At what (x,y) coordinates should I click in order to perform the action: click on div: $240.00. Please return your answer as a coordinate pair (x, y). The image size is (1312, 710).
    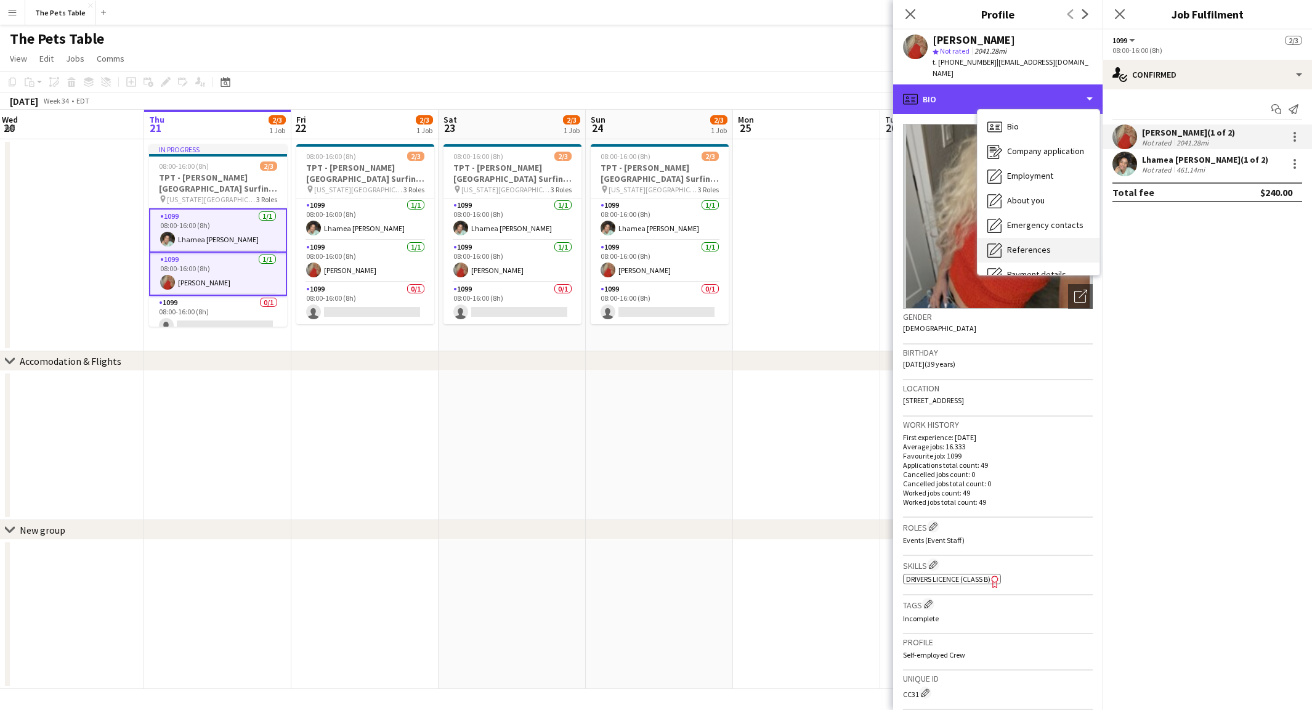
    Looking at the image, I should click on (1276, 192).